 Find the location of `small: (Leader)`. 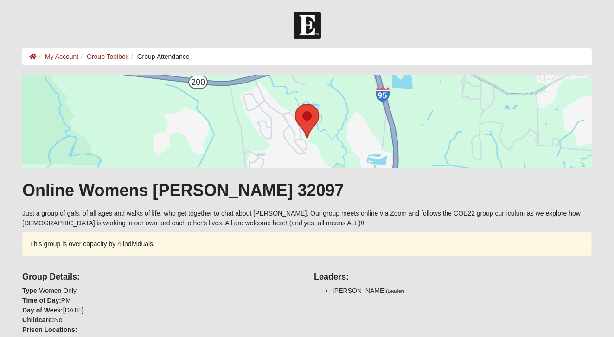

small: (Leader) is located at coordinates (395, 291).